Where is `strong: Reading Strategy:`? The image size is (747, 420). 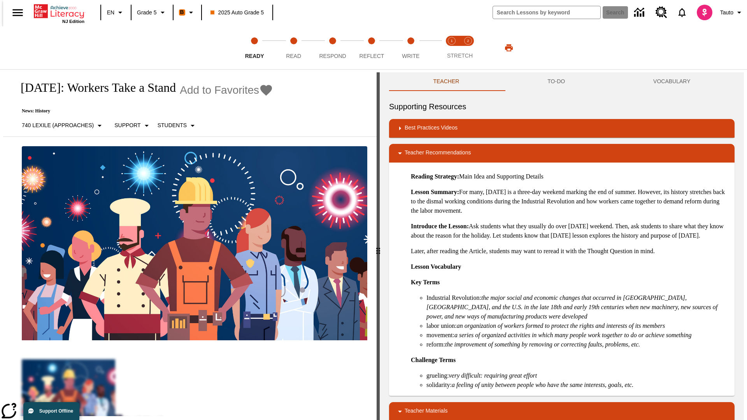
strong: Reading Strategy: is located at coordinates (435, 176).